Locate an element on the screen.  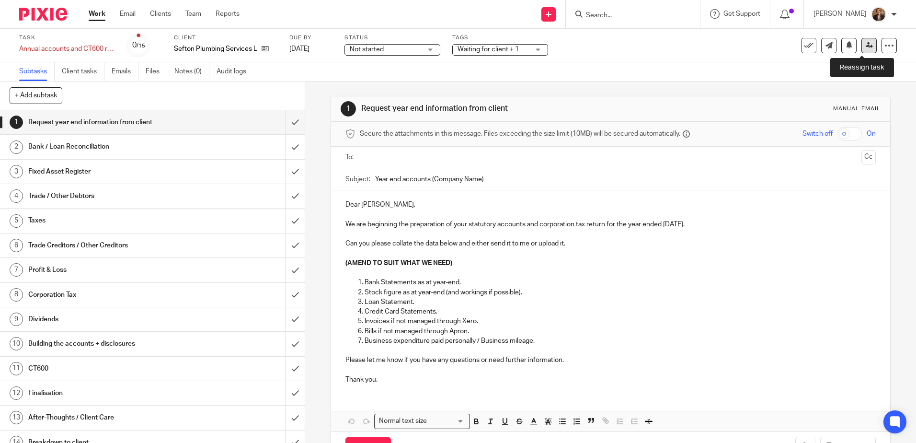
label: Tags is located at coordinates (500, 38).